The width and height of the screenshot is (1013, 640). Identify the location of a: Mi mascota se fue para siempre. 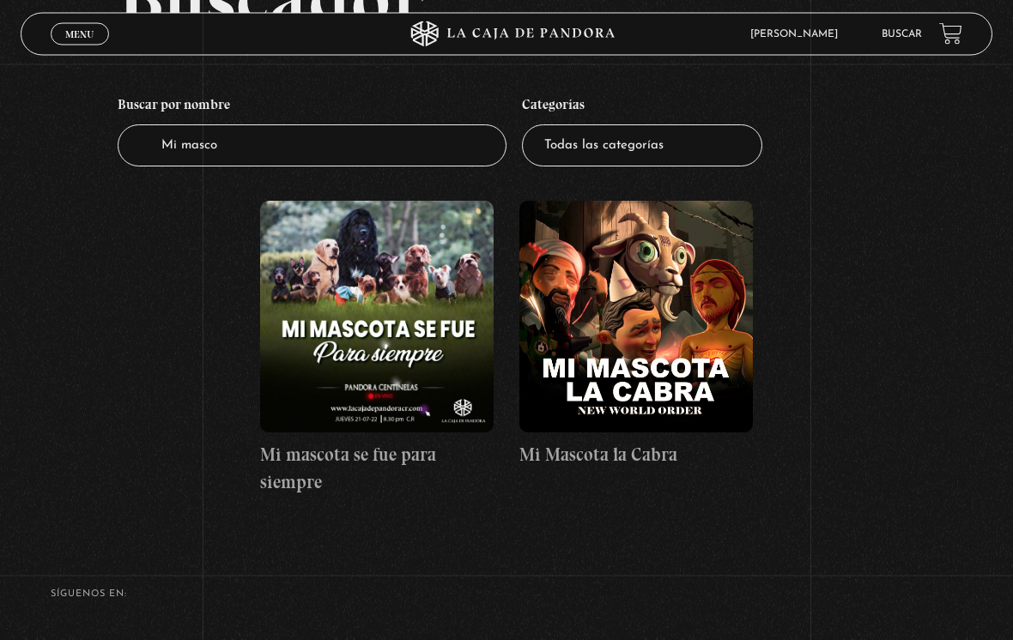
(377, 348).